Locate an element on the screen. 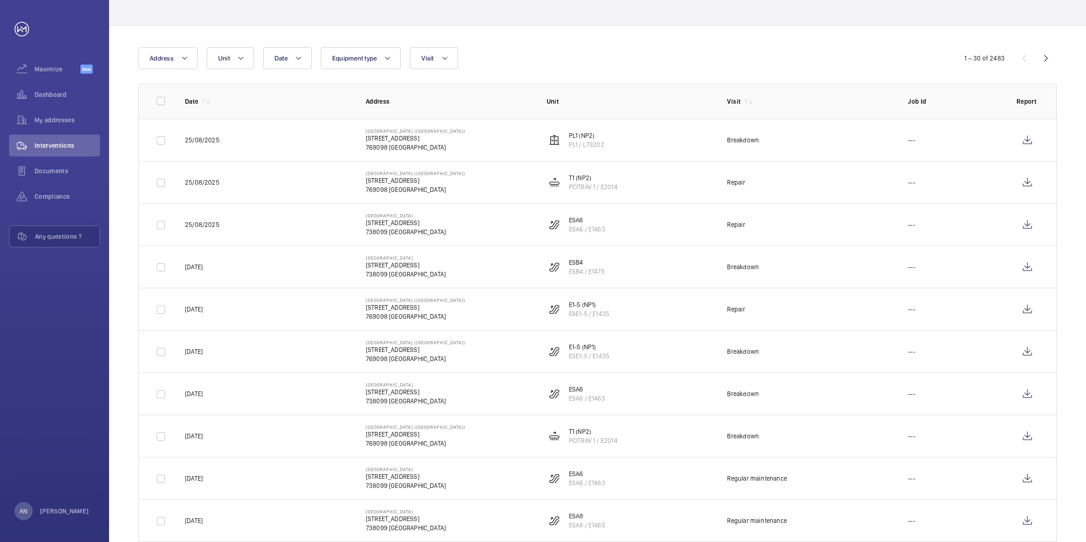 This screenshot has width=1086, height=542. p: Address is located at coordinates (449, 101).